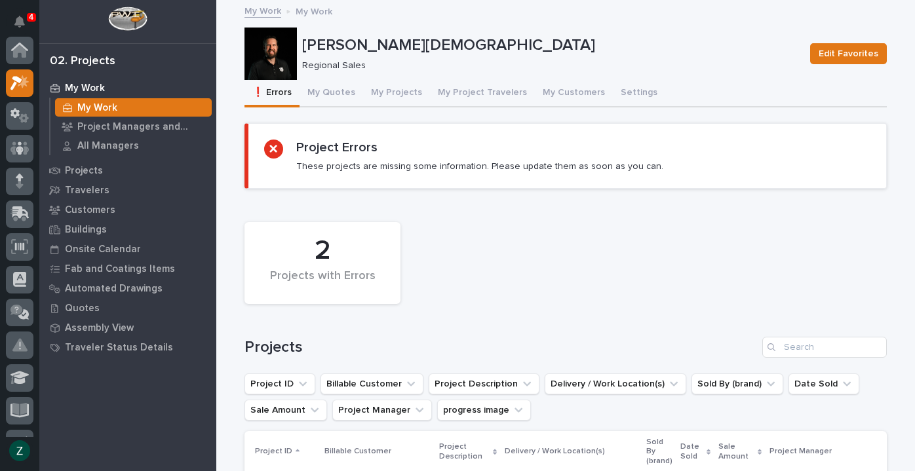 The height and width of the screenshot is (471, 915). What do you see at coordinates (133, 126) in the screenshot?
I see `a: Project Managers and Engineers` at bounding box center [133, 126].